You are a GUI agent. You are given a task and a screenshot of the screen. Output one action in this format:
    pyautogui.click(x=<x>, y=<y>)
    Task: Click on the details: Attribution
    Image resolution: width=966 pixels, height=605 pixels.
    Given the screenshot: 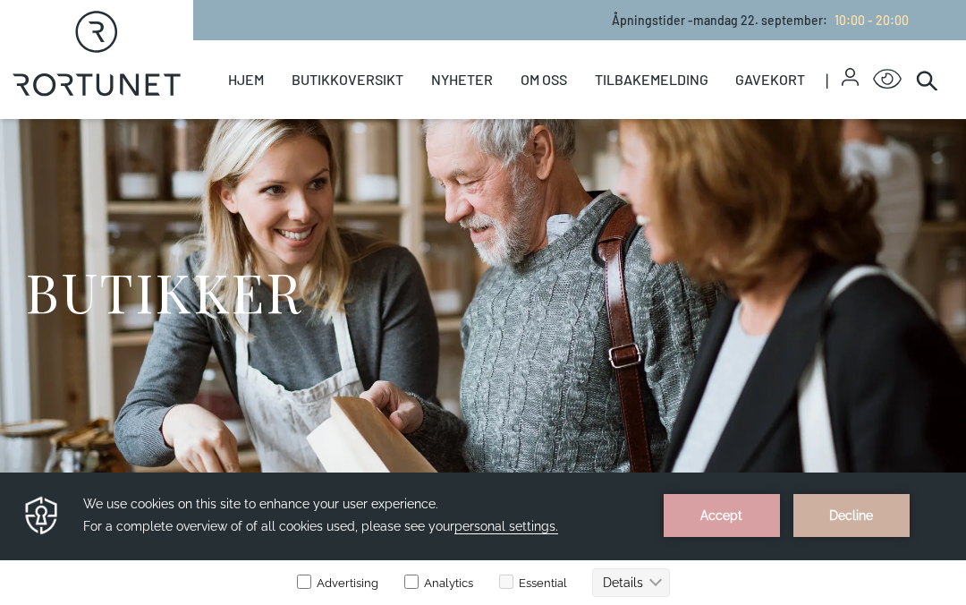 What is the action you would take?
    pyautogui.click(x=934, y=328)
    